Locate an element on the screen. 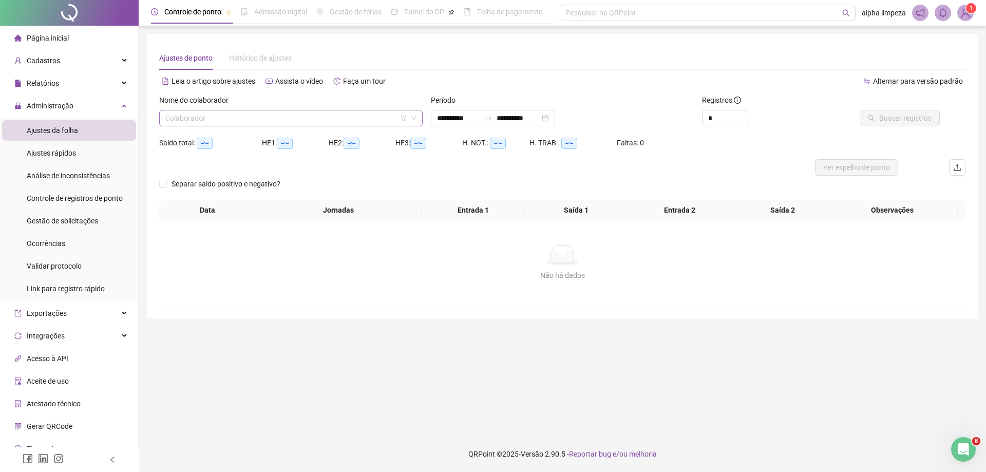 The height and width of the screenshot is (472, 986). span: facebook is located at coordinates (28, 459).